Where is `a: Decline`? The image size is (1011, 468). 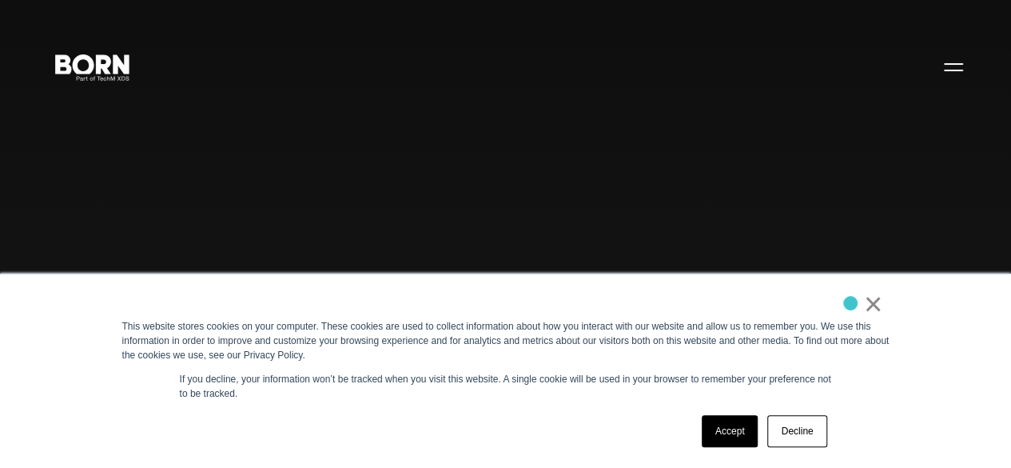
a: Decline is located at coordinates (797, 431).